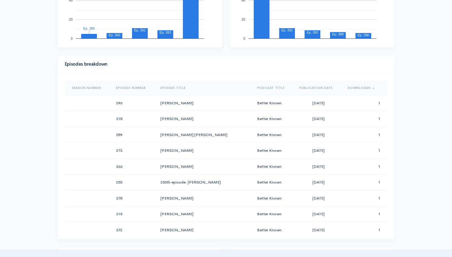 Image resolution: width=452 pixels, height=257 pixels. What do you see at coordinates (133, 182) in the screenshot?
I see `td: 255` at bounding box center [133, 182].